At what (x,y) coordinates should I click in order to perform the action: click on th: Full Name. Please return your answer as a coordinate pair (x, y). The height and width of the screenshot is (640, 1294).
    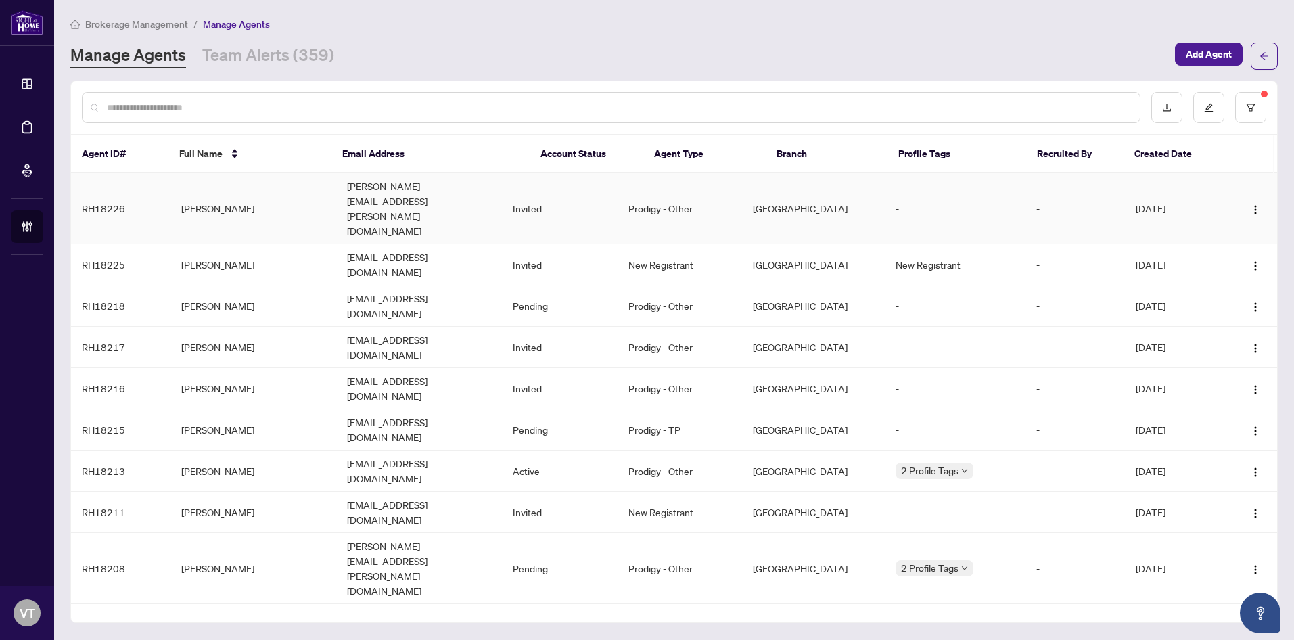
    Looking at the image, I should click on (250, 154).